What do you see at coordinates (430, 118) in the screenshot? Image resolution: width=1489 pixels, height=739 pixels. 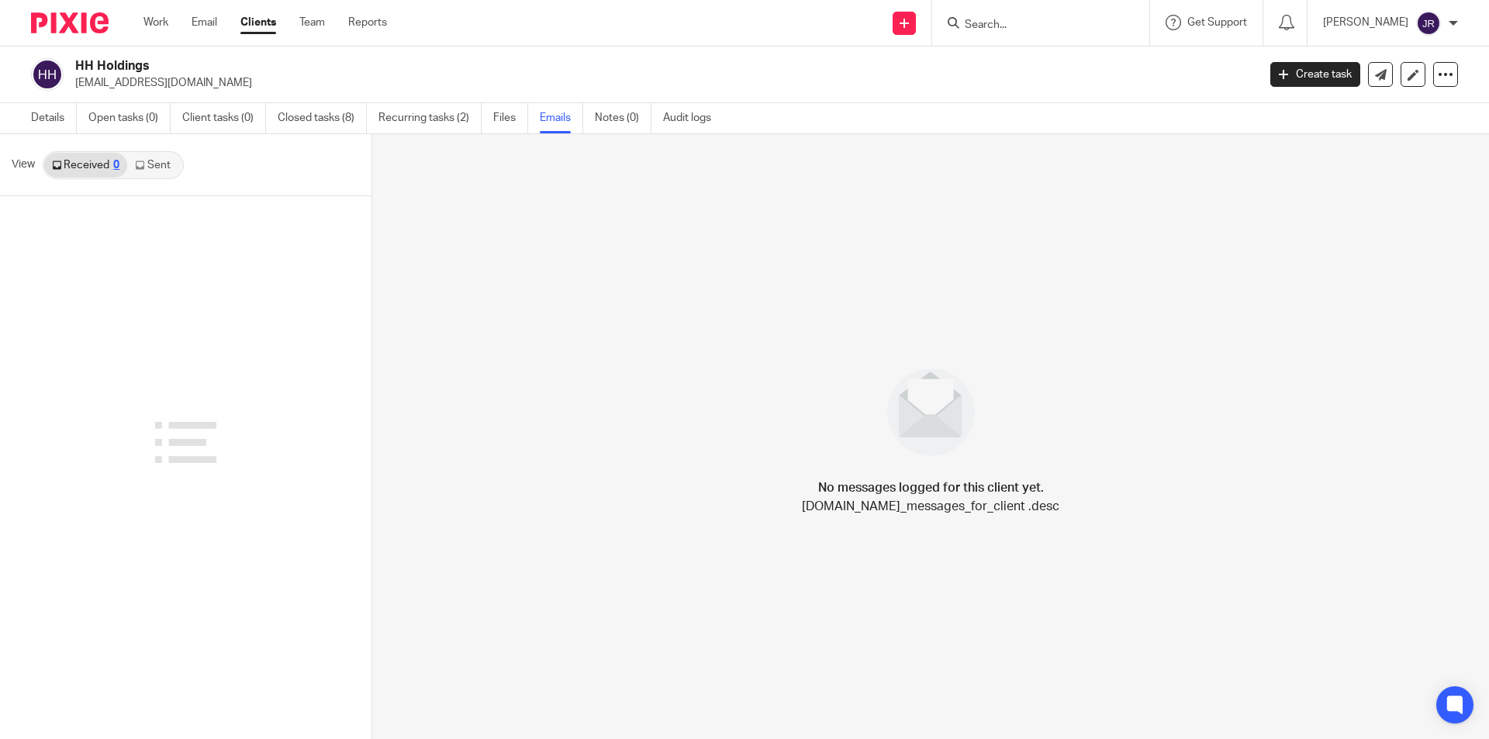 I see `a: Recurring tasks (2)` at bounding box center [430, 118].